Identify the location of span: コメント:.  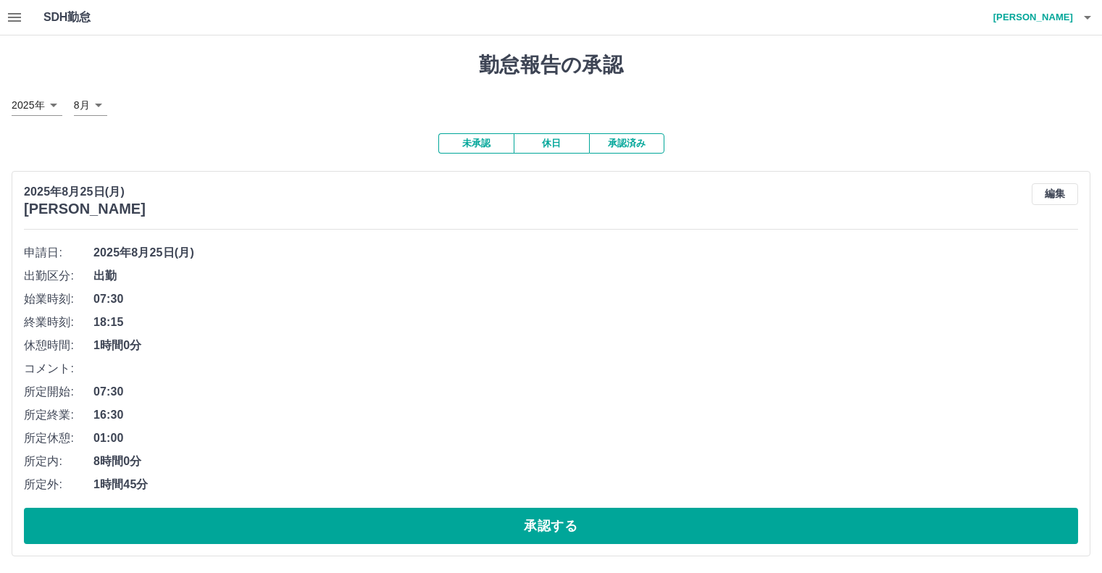
(59, 369).